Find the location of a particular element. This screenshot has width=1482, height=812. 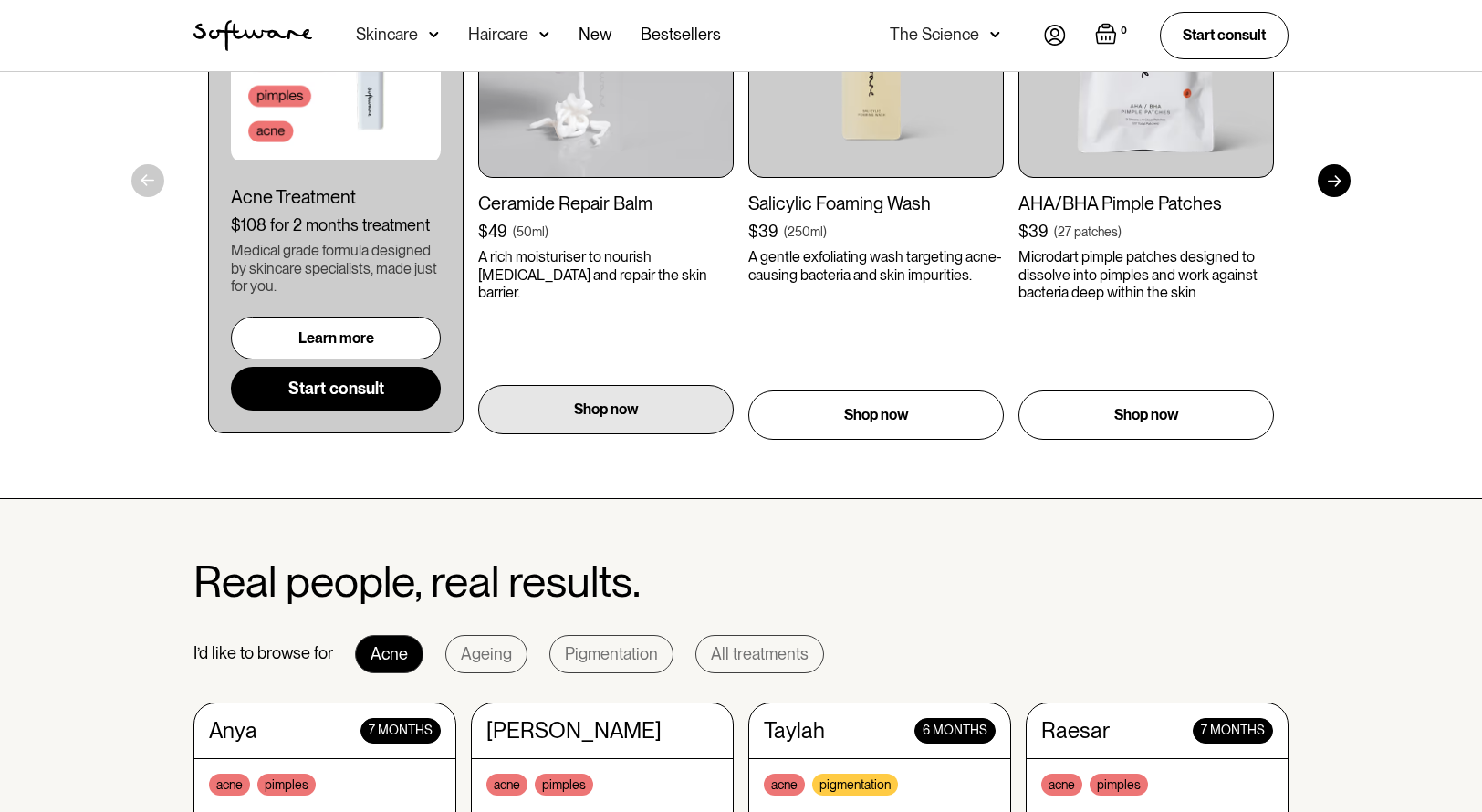

div: The Science is located at coordinates (935, 35).